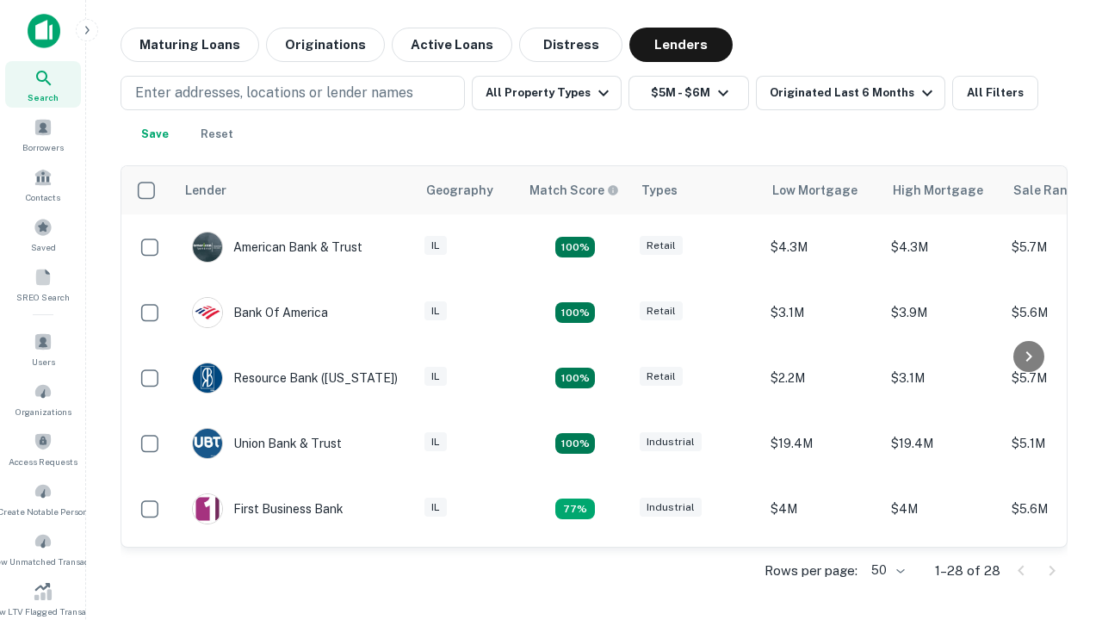 This screenshot has height=620, width=1102. What do you see at coordinates (43, 134) in the screenshot?
I see `div: Borrowers` at bounding box center [43, 134].